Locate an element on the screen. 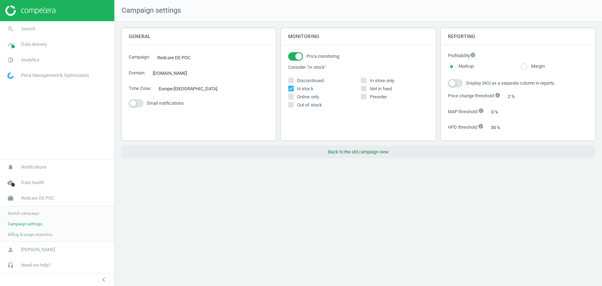 The width and height of the screenshot is (602, 286). span: Need our help? is located at coordinates (36, 265).